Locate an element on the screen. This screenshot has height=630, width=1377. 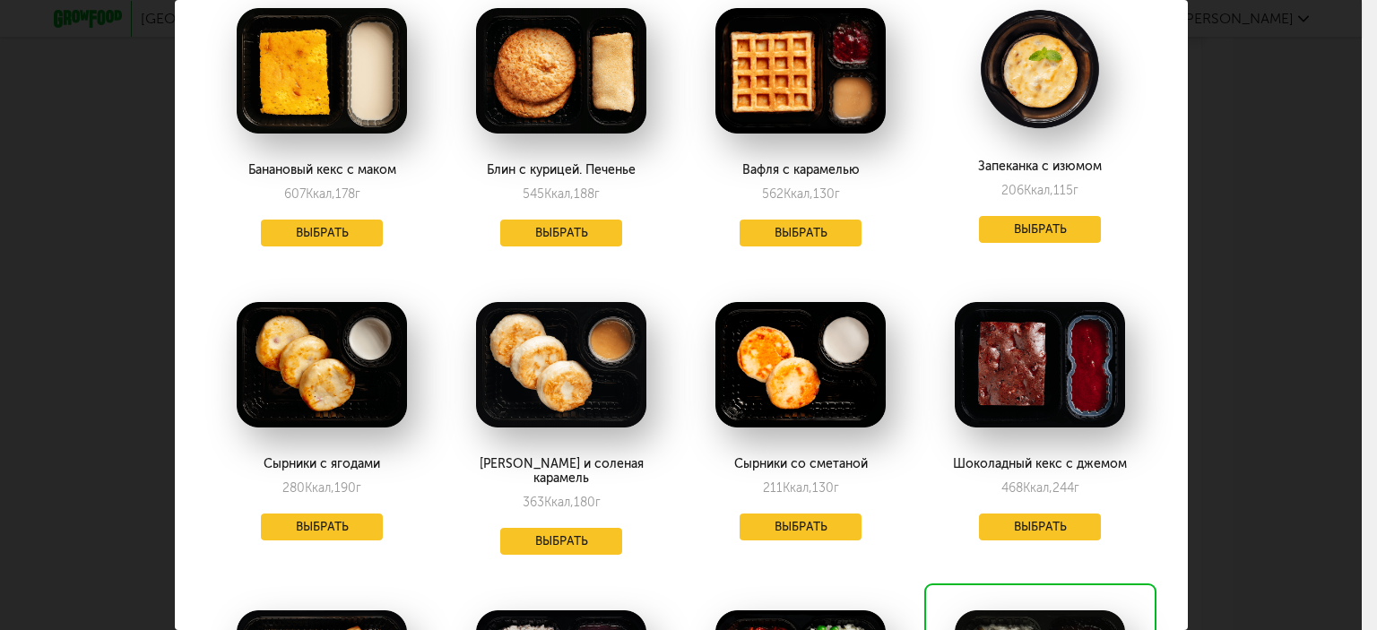
div: 468 244 is located at coordinates (1040, 488).